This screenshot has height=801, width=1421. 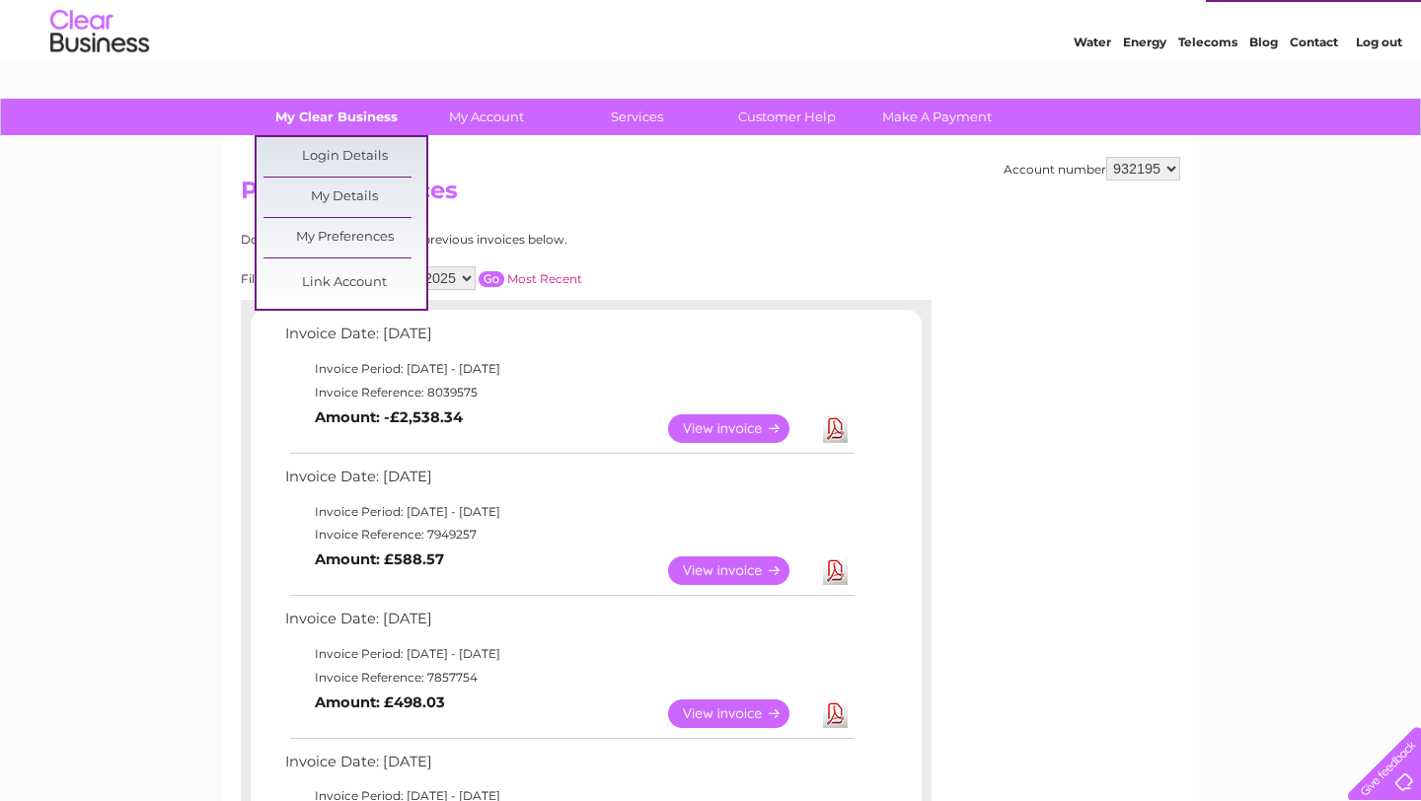 What do you see at coordinates (336, 116) in the screenshot?
I see `a: My Clear Business` at bounding box center [336, 116].